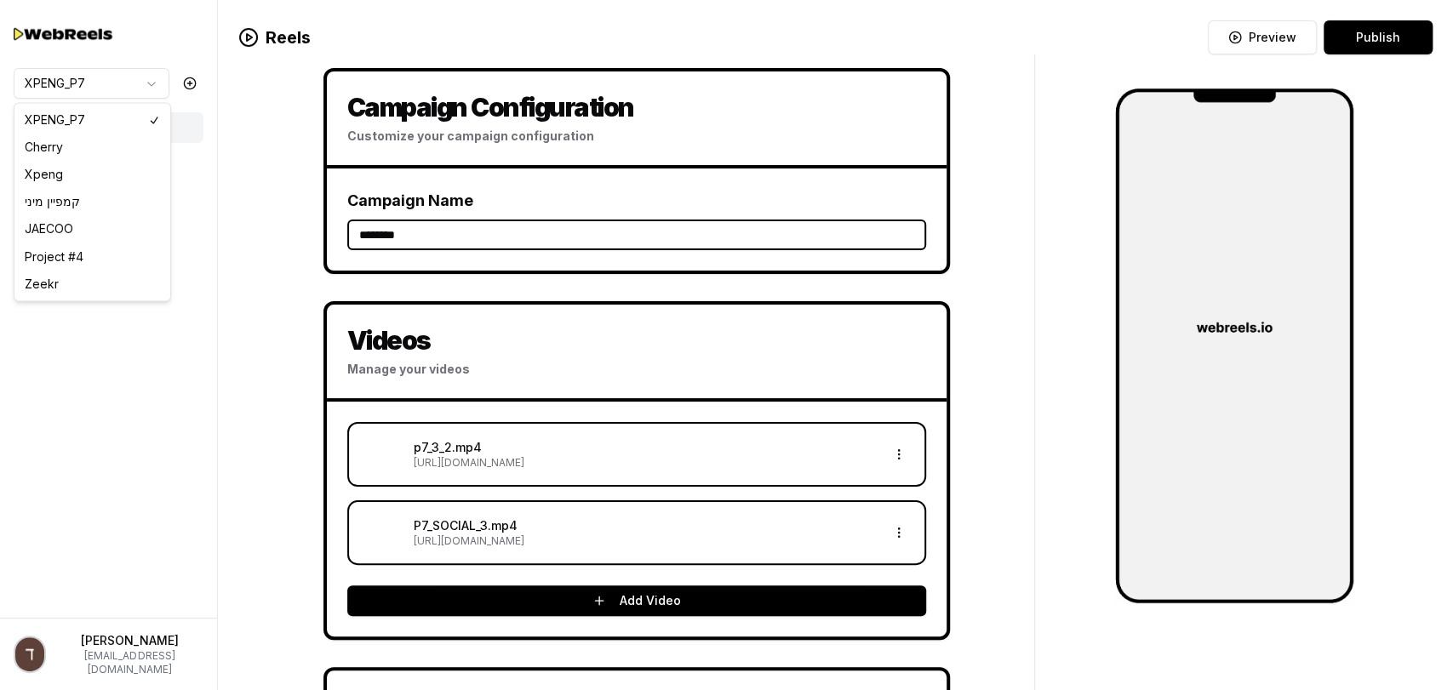 The height and width of the screenshot is (690, 1453). I want to click on span: JAECOO, so click(49, 229).